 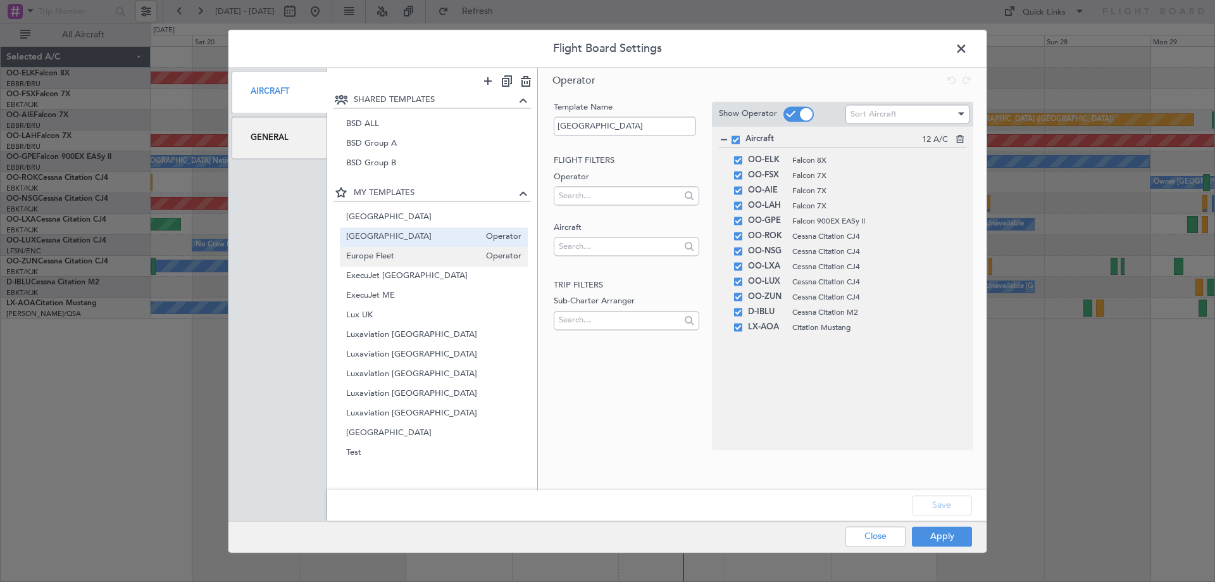 I want to click on span: Falcon 900EX EASy II, so click(x=874, y=221).